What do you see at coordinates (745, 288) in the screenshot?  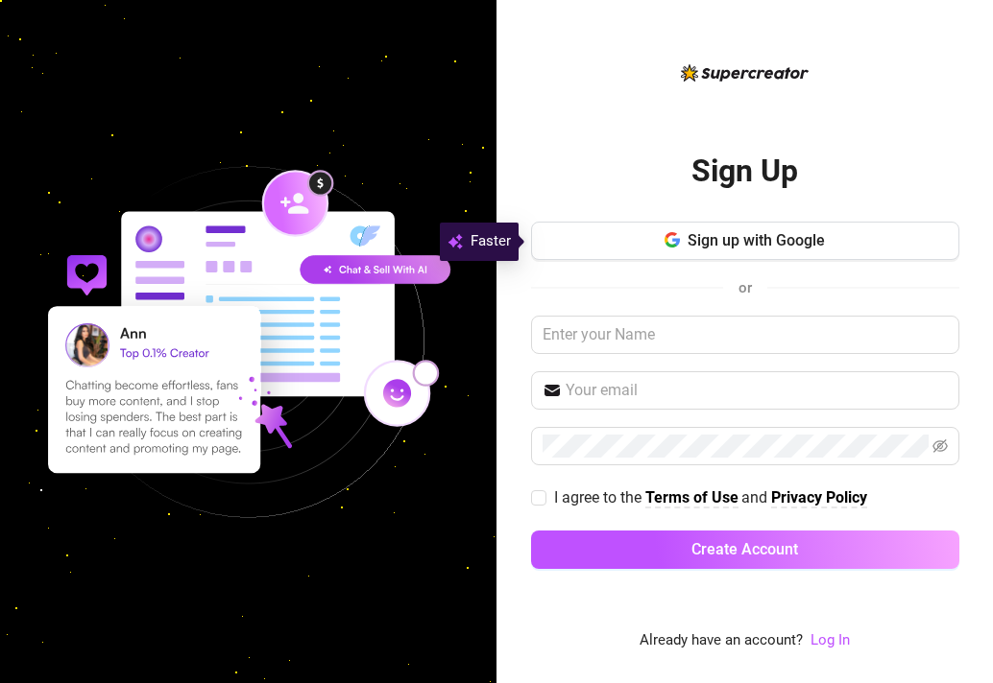 I see `span: or` at bounding box center [745, 288].